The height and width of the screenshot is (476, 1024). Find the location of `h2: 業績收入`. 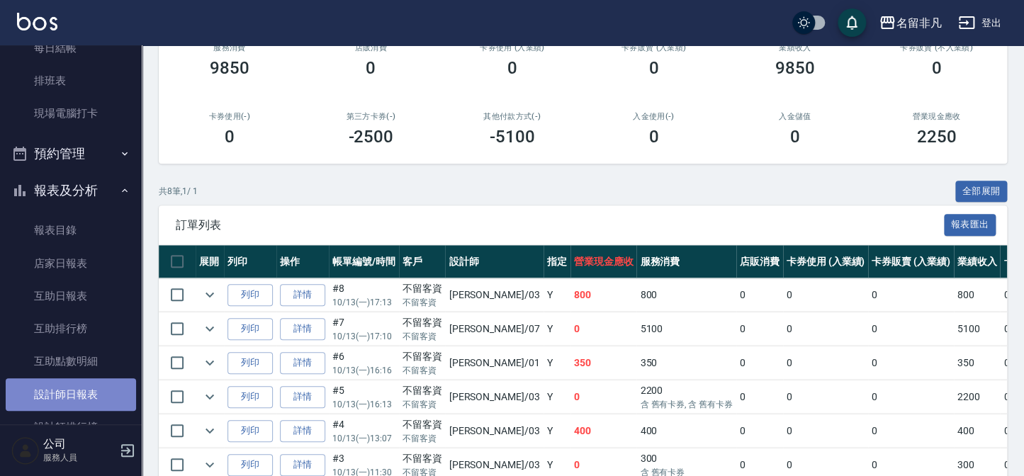

h2: 業績收入 is located at coordinates (795, 47).